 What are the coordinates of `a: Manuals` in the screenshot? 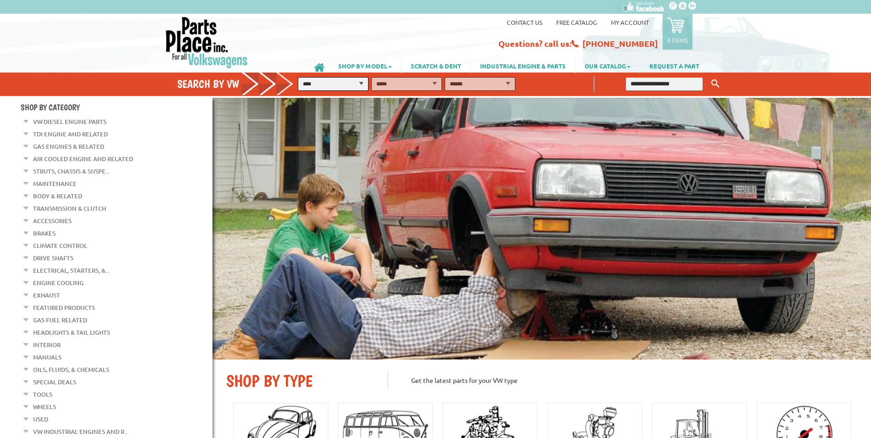 It's located at (47, 357).